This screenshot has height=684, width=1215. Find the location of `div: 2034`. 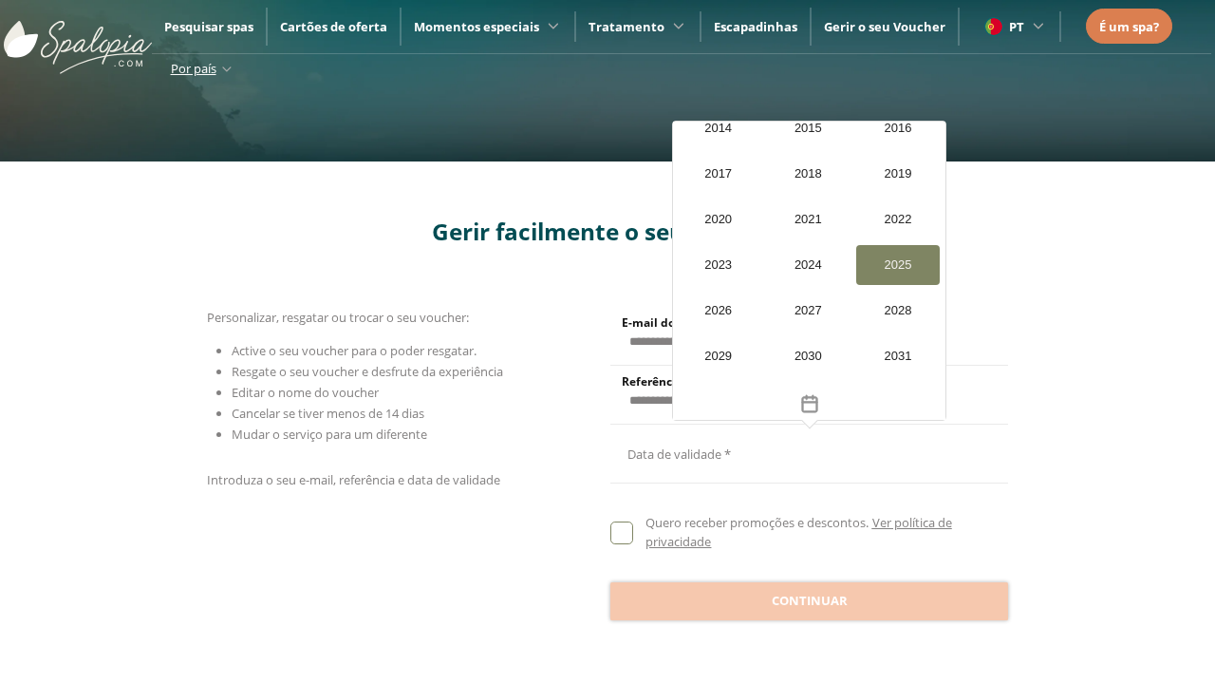

div: 2034 is located at coordinates (898, 402).